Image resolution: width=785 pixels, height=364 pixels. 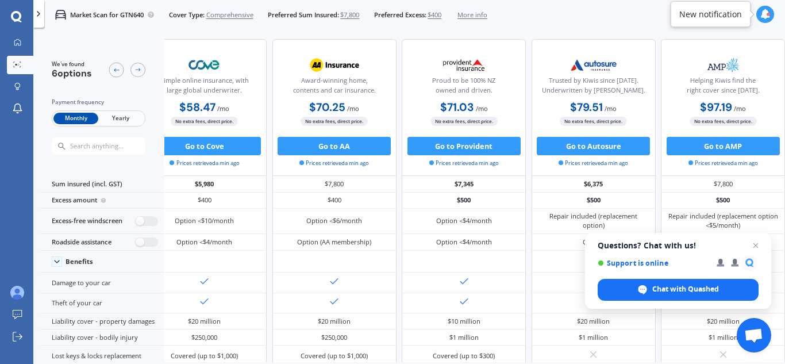 I want to click on button: Go to AA, so click(x=334, y=146).